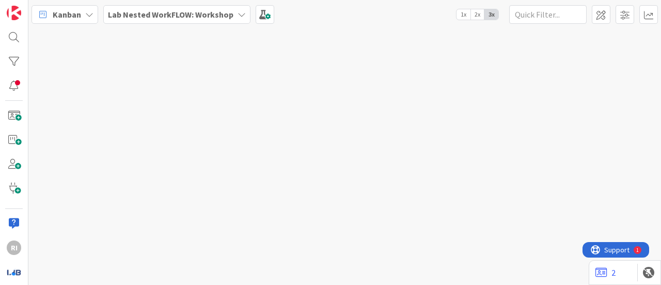 This screenshot has width=661, height=285. What do you see at coordinates (605, 272) in the screenshot?
I see `a: 2` at bounding box center [605, 272].